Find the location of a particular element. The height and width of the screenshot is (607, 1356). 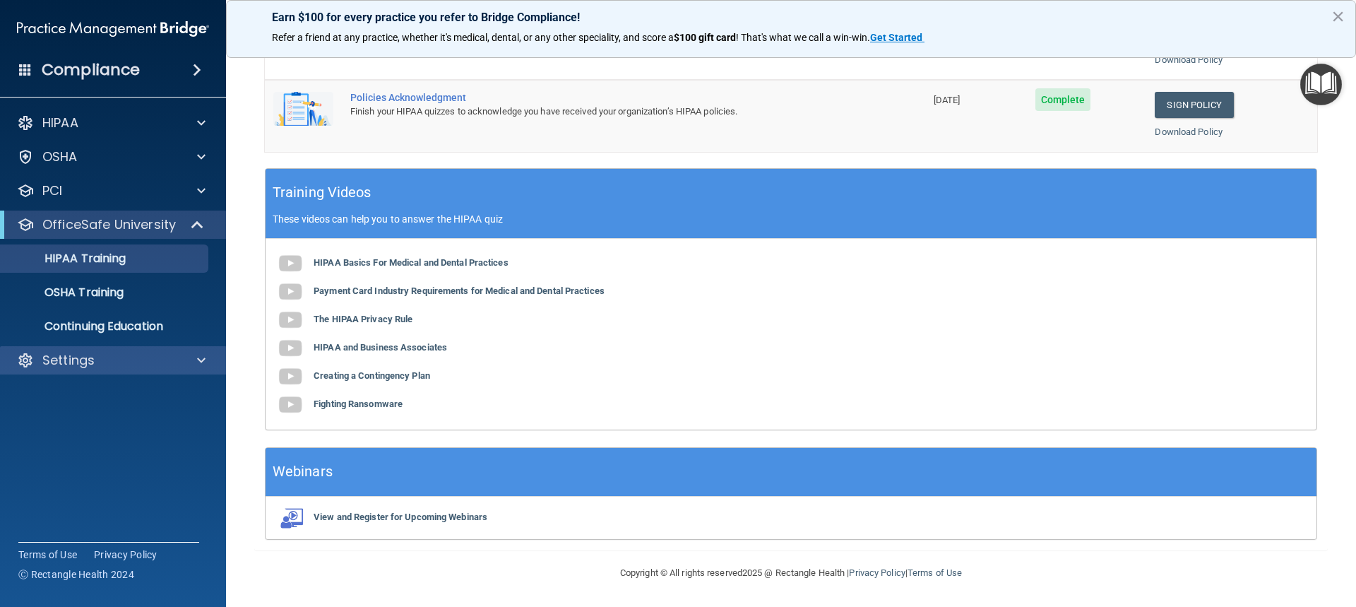

div: Copyright © All rights reserved 2025 @ Rectangle Health | | is located at coordinates (791, 573).